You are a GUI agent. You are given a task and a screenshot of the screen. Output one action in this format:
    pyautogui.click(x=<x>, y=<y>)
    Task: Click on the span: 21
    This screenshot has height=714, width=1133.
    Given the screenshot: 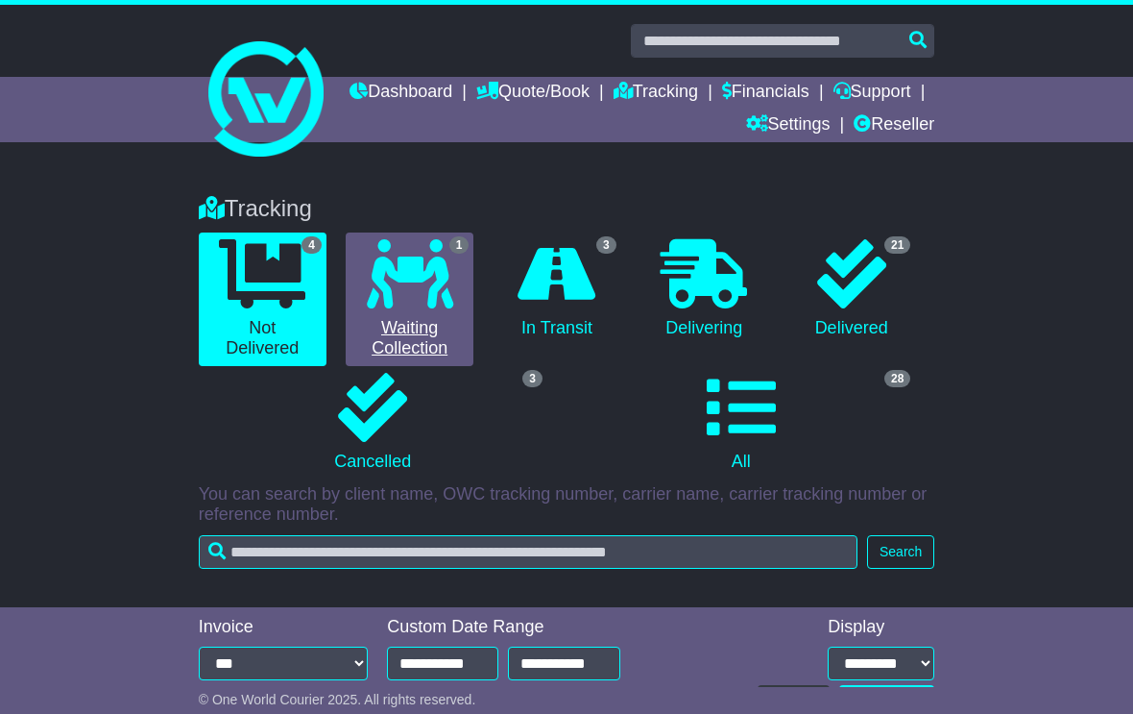 What is the action you would take?
    pyautogui.click(x=897, y=245)
    